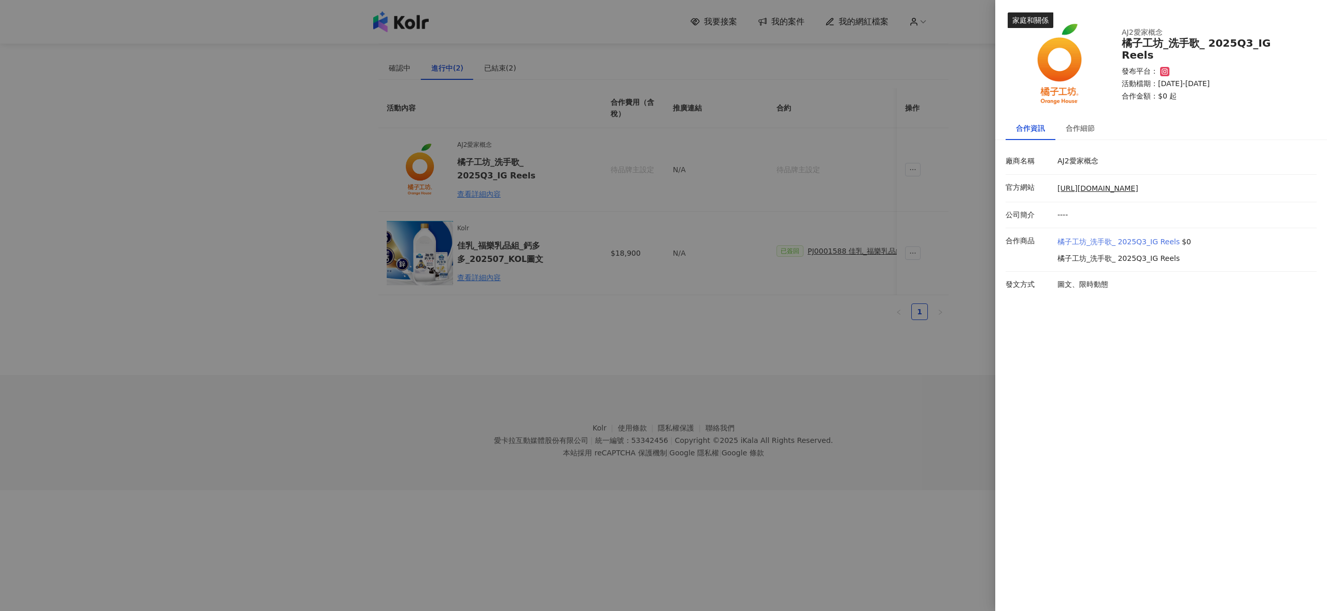 This screenshot has height=611, width=1327. What do you see at coordinates (1124, 259) in the screenshot?
I see `p: 橘子工坊_洗手歌_ 2025Q3_IG Reels` at bounding box center [1124, 259].